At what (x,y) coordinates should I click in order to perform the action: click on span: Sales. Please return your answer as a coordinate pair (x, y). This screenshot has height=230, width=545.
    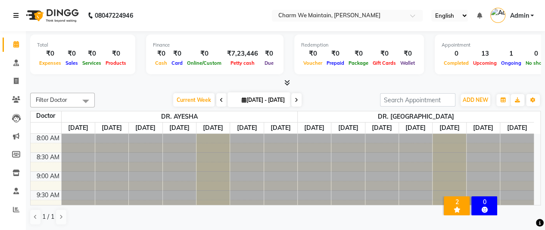
    Looking at the image, I should click on (72, 63).